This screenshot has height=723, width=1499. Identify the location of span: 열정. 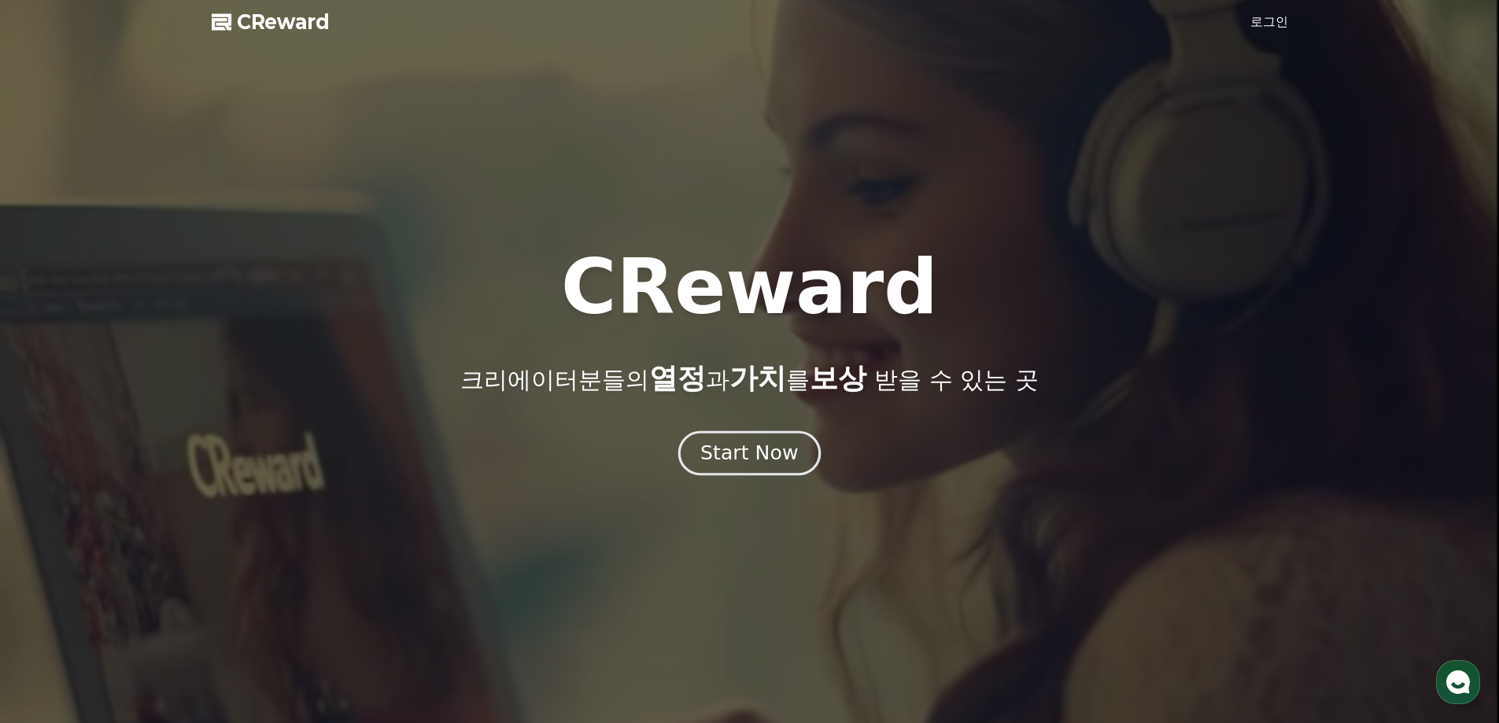
(678, 378).